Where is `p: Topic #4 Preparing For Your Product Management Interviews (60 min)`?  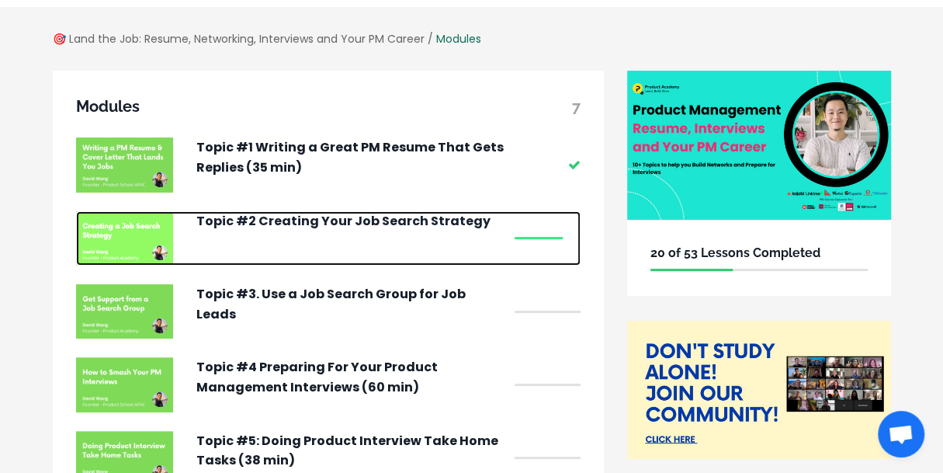
p: Topic #4 Preparing For Your Product Management Interviews (60 min) is located at coordinates (352, 376).